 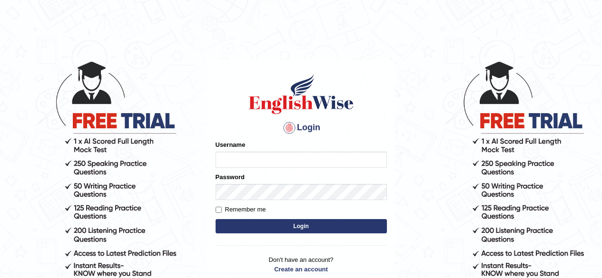 I want to click on img: Logo of English Wise sign in for intelligent practice with AI, so click(x=301, y=94).